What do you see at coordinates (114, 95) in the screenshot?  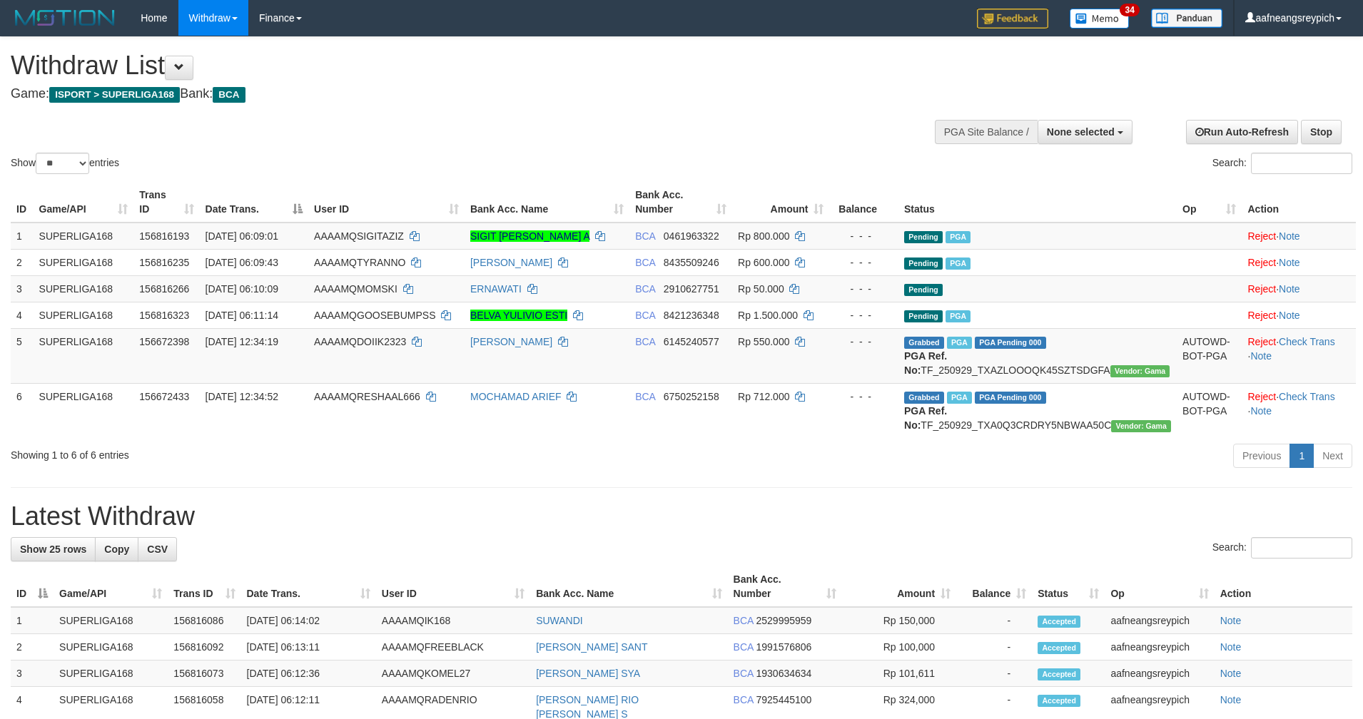 I see `span: ISPORT > SUPERLIGA168` at bounding box center [114, 95].